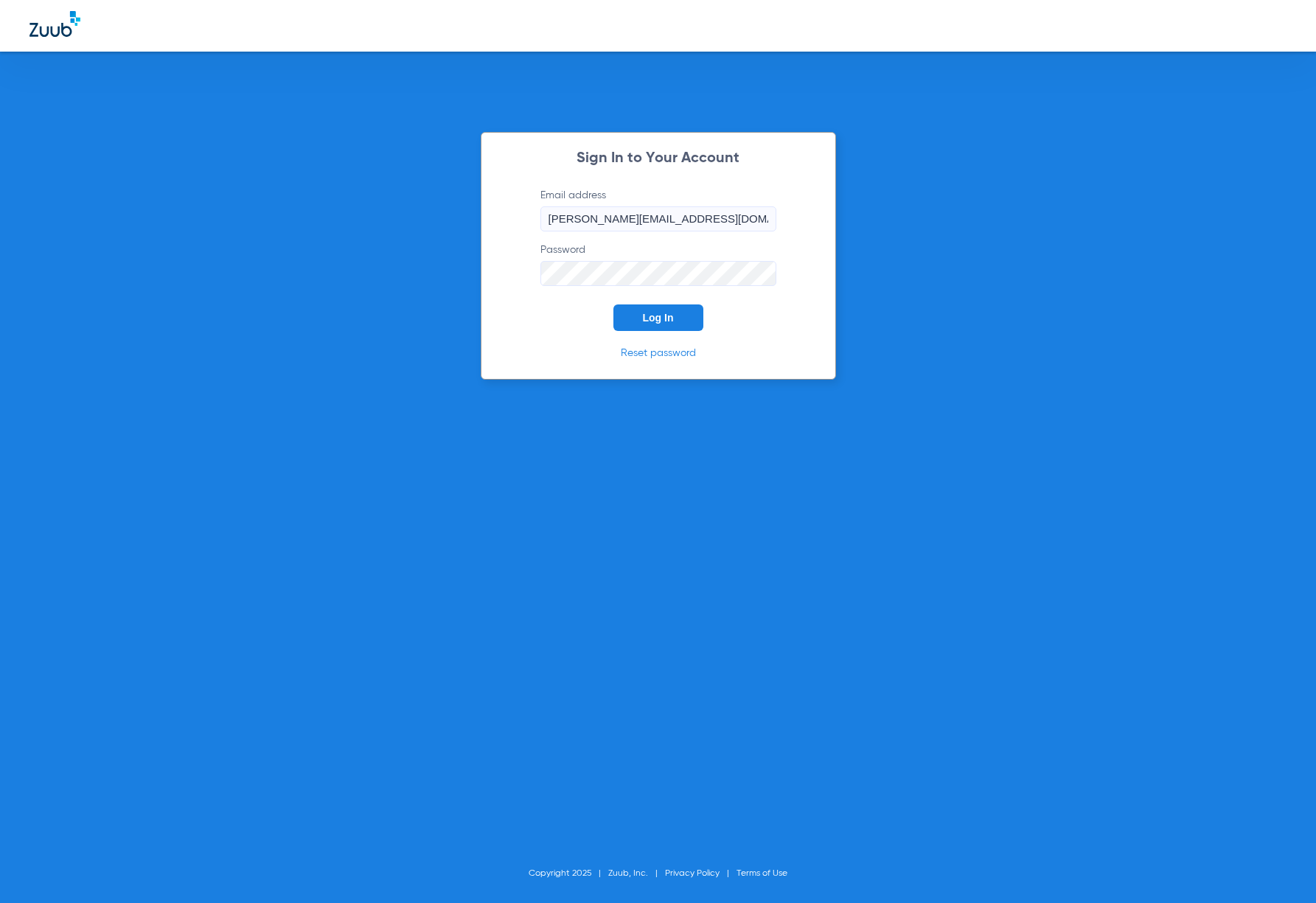  I want to click on div: Chat Widget, so click(1279, 867).